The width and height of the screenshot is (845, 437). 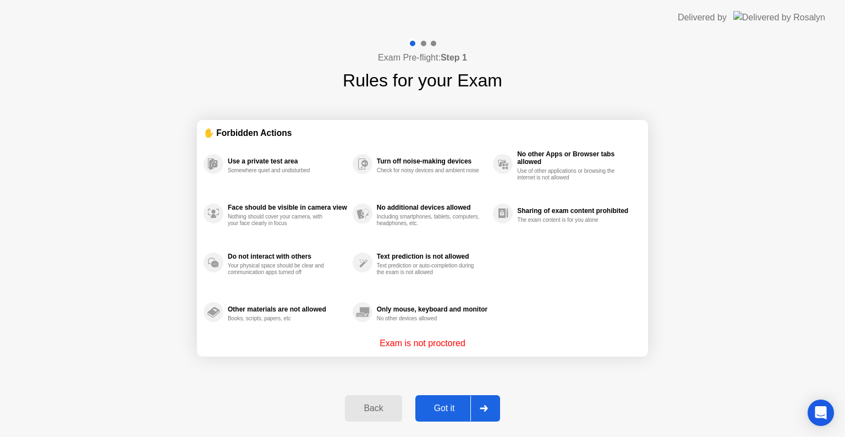 What do you see at coordinates (576, 211) in the screenshot?
I see `div: Sharing of exam content prohibited` at bounding box center [576, 211].